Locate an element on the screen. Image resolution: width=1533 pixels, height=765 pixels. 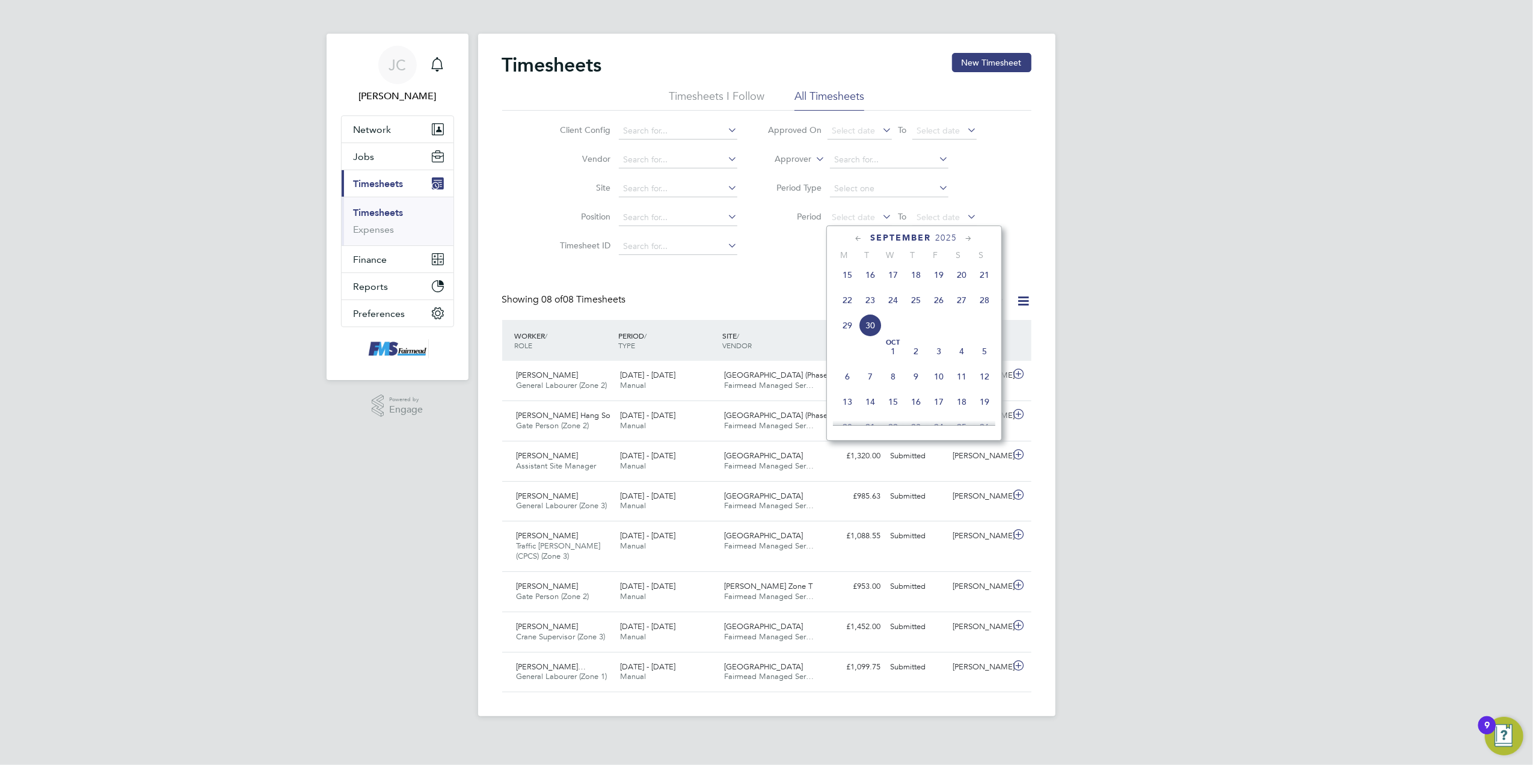
label: Vendor is located at coordinates (583, 159).